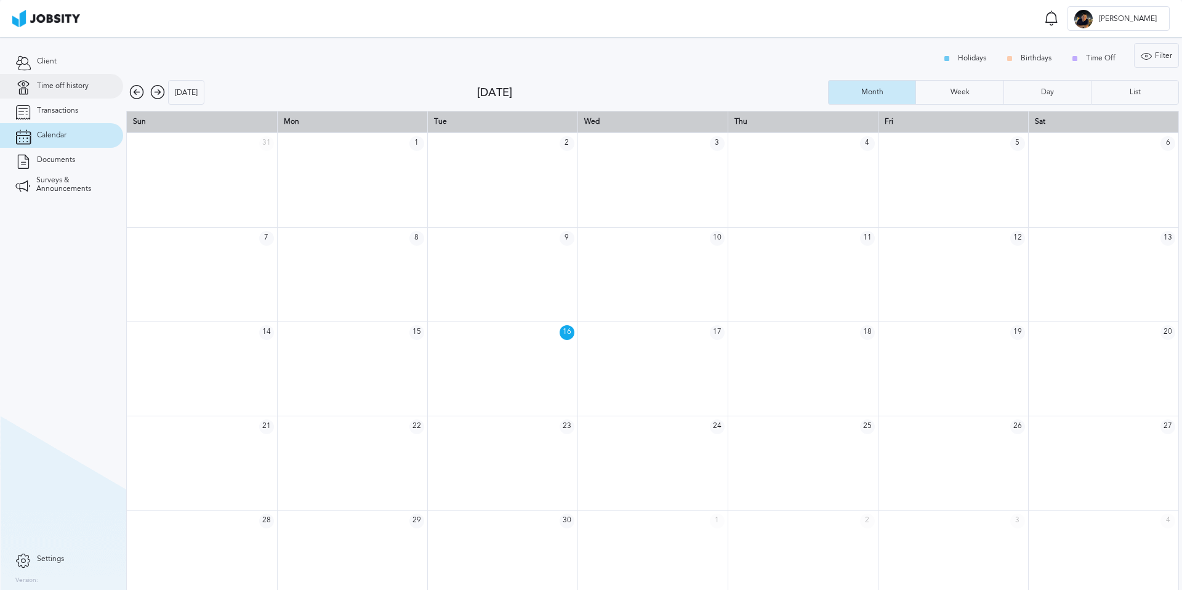 This screenshot has height=590, width=1182. I want to click on span: Sat, so click(1040, 121).